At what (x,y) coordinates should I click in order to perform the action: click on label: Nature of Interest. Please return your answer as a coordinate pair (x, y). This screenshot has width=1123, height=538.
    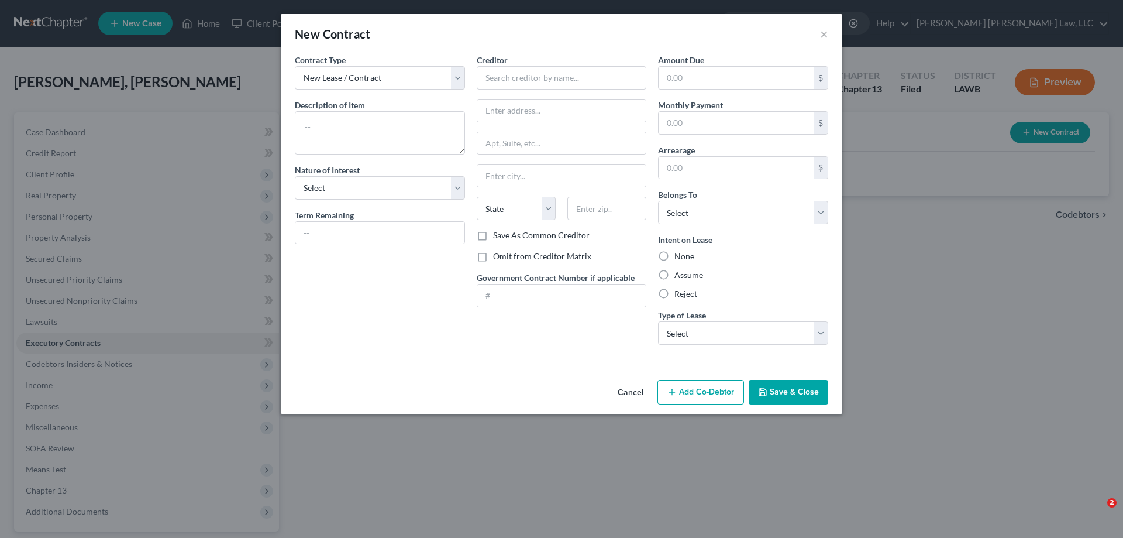
    Looking at the image, I should click on (327, 170).